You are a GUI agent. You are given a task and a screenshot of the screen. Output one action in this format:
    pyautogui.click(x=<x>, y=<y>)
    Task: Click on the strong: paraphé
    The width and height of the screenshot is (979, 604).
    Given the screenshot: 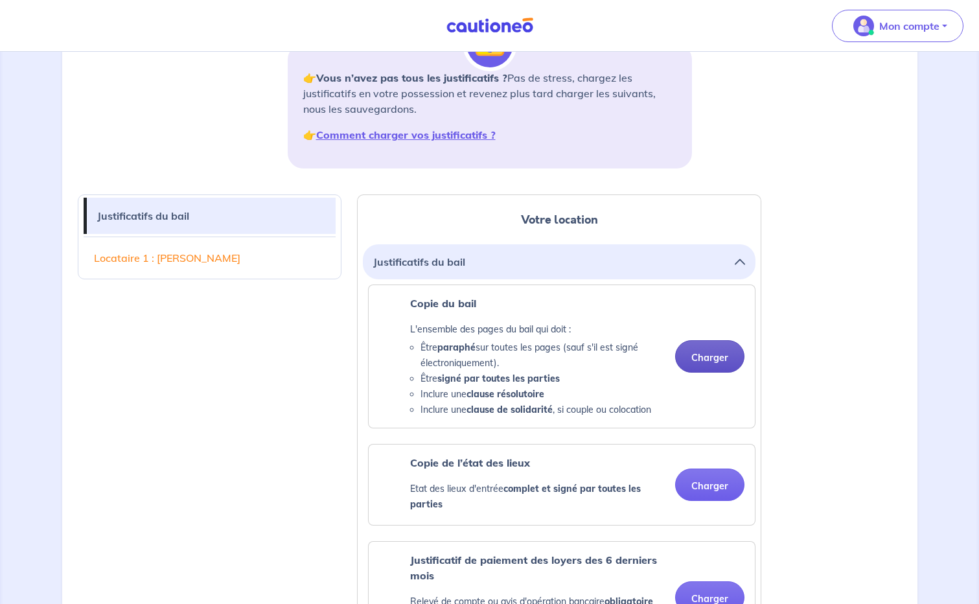 What is the action you would take?
    pyautogui.click(x=456, y=347)
    